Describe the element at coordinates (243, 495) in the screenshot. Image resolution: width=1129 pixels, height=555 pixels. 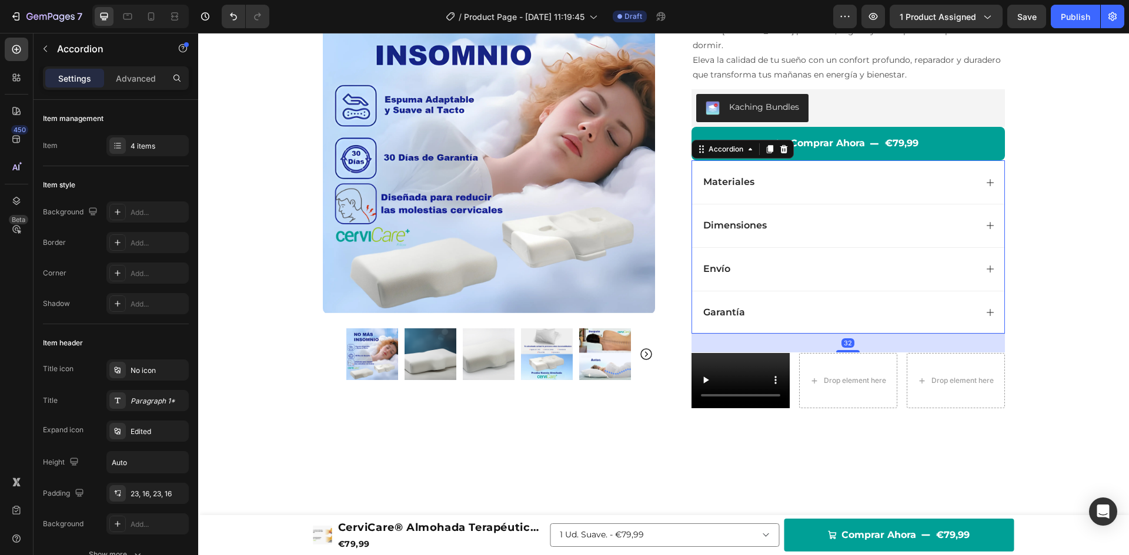
I see `h1: CerviCare® Almohada Terapéutica para Descanso Cervical` at that location.